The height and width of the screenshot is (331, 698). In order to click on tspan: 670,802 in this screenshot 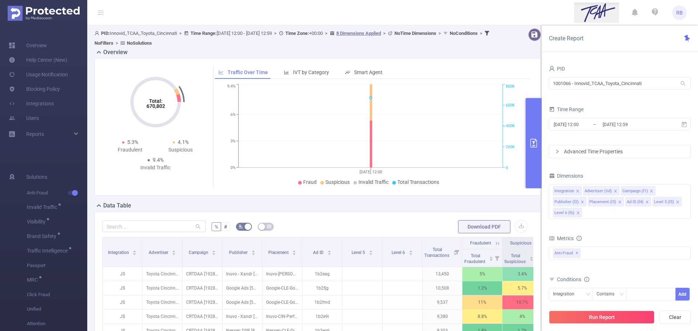, I will do `click(155, 106)`.